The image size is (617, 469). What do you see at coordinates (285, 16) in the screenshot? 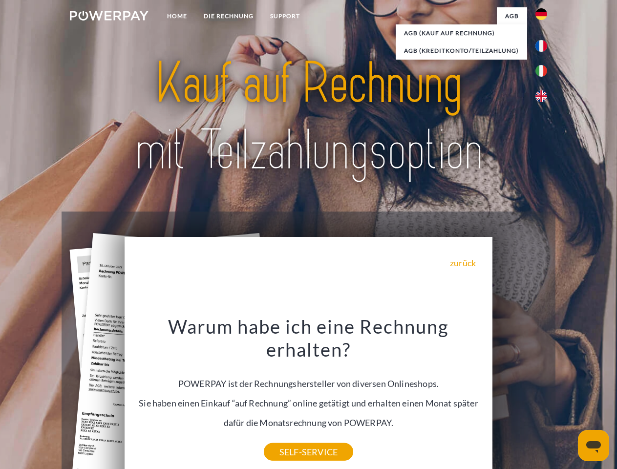
I see `a: SUPPORT` at bounding box center [285, 16].